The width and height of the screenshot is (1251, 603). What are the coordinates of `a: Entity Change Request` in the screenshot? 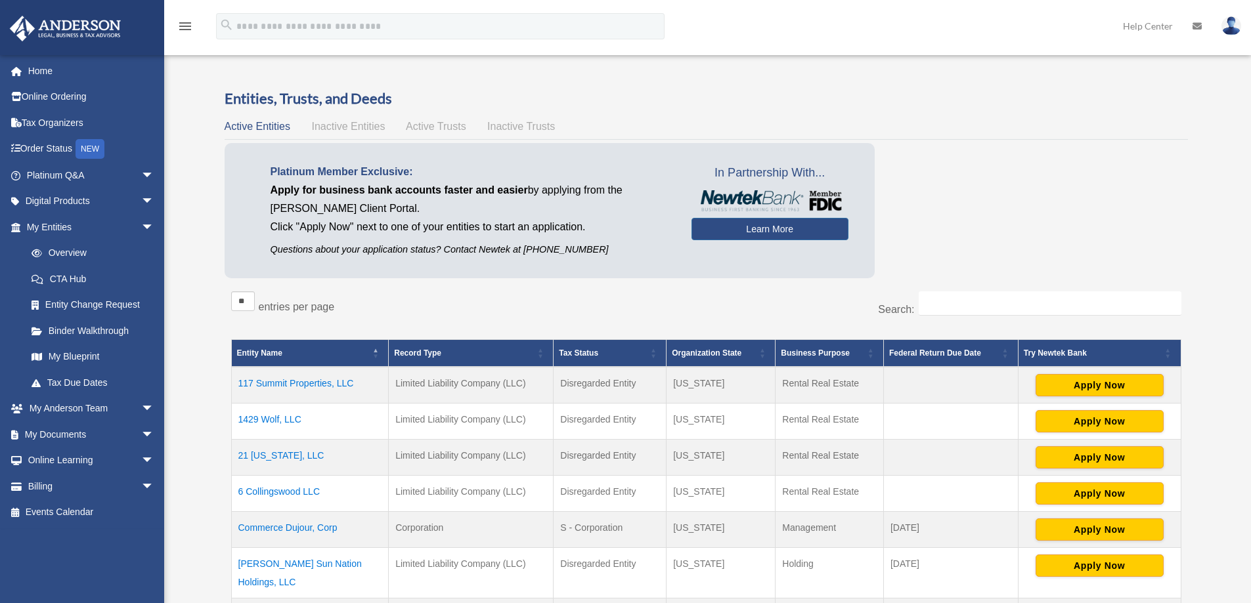 It's located at (93, 305).